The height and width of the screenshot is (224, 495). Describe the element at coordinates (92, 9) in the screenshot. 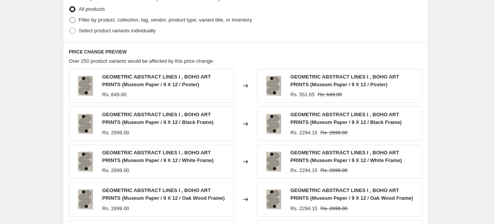

I see `span: All products` at that location.